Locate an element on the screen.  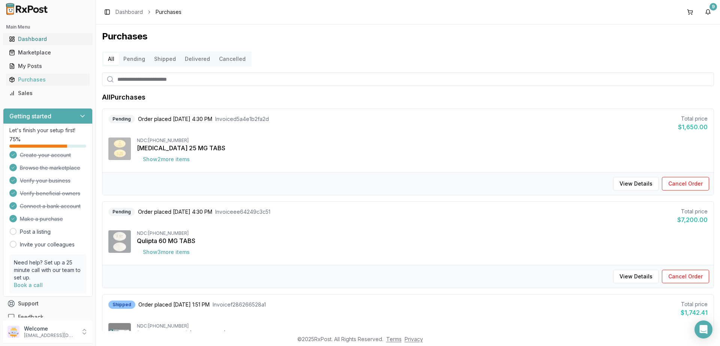
img: RxPost Logo is located at coordinates (27, 9).